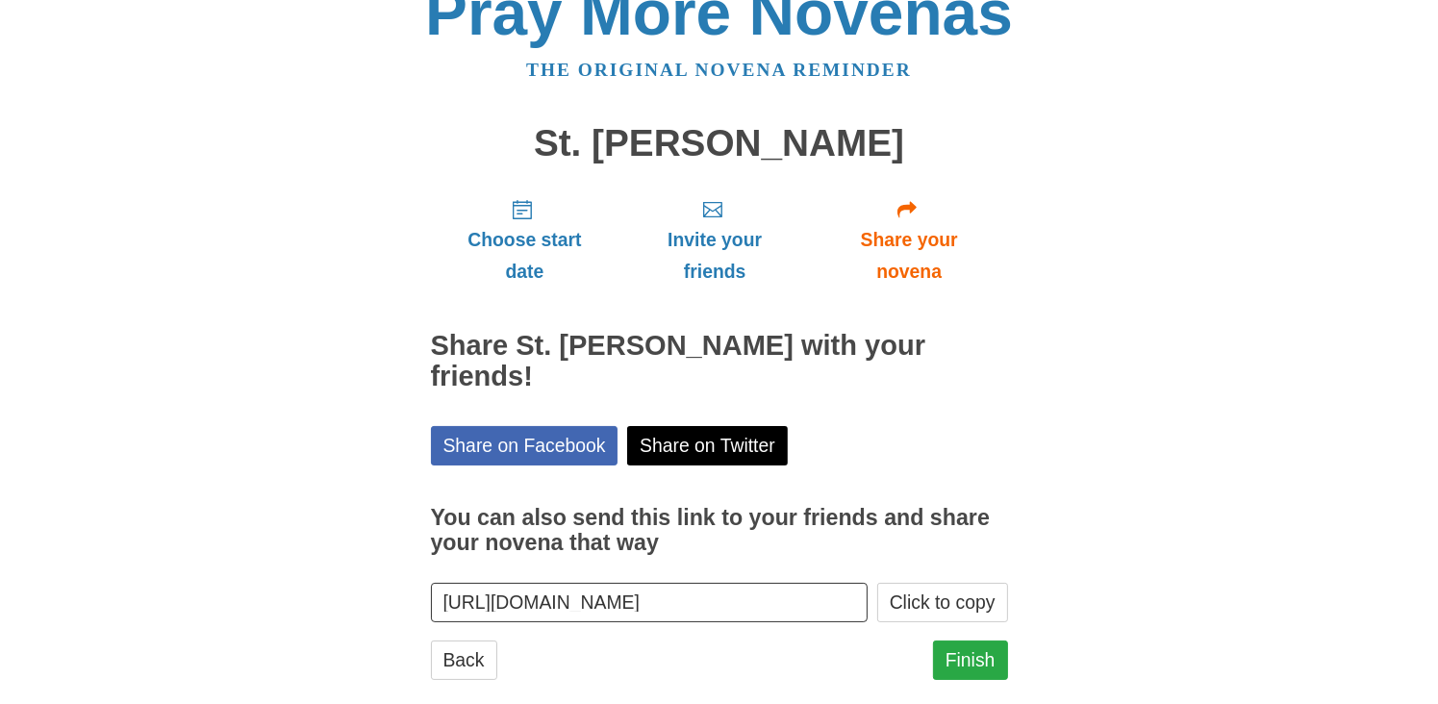 This screenshot has height=704, width=1438. I want to click on span: Choose start date, so click(525, 256).